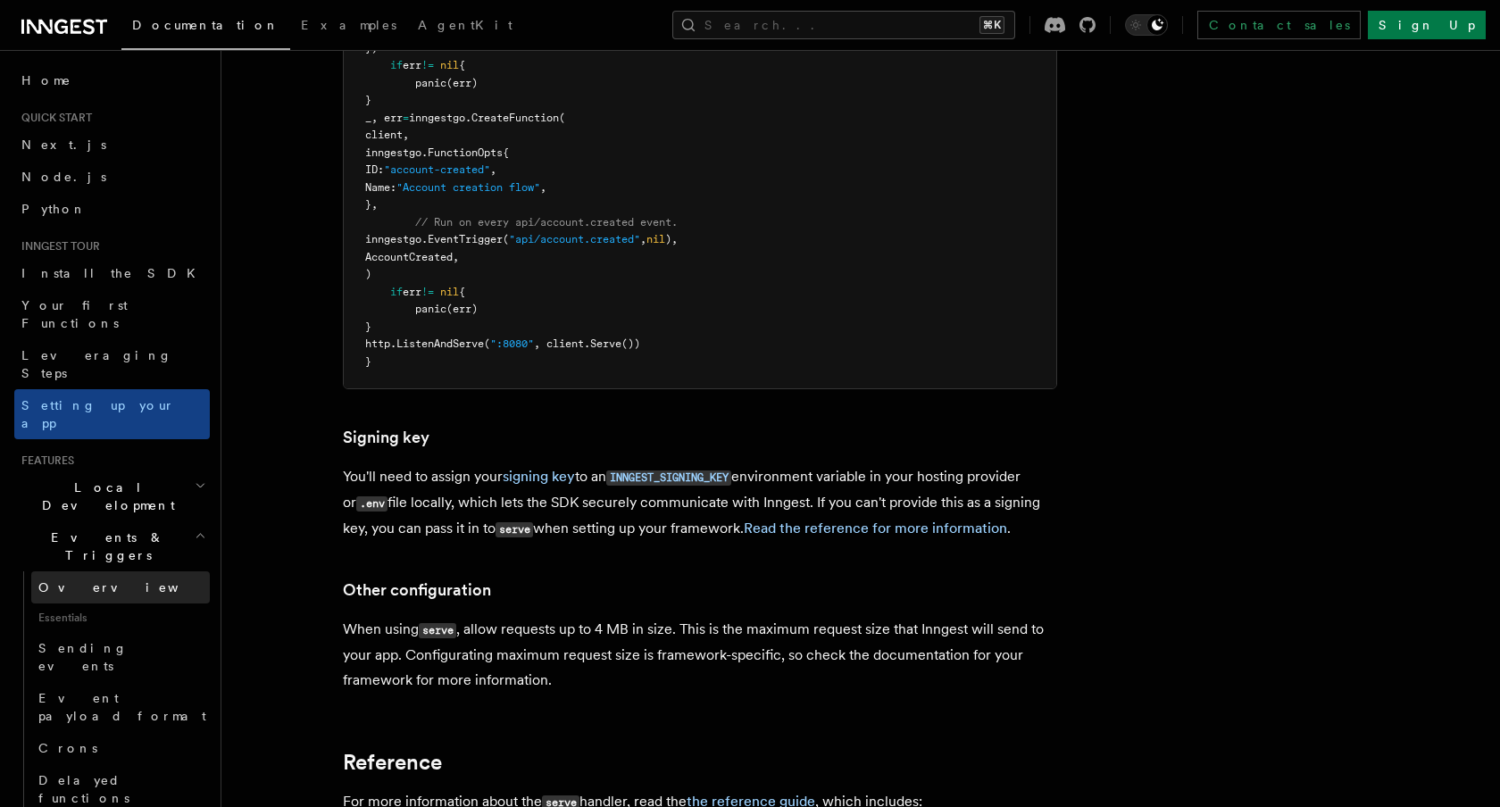  Describe the element at coordinates (112, 273) in the screenshot. I see `a: Install the SDK` at that location.